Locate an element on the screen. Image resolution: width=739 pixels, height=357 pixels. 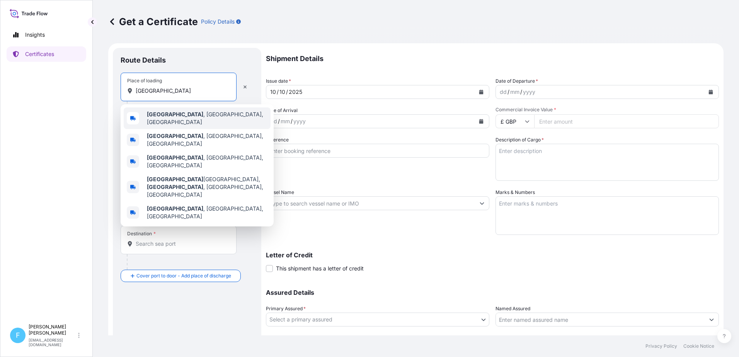
p: Assured Details is located at coordinates (492, 292).